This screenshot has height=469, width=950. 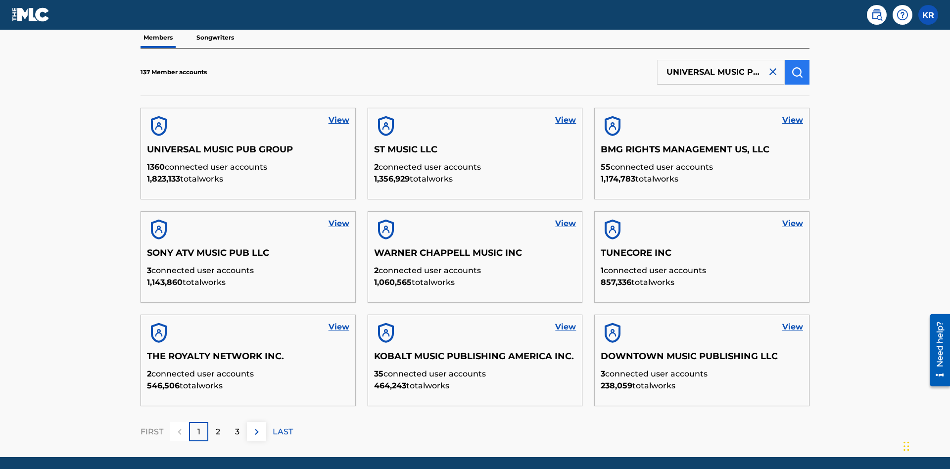 What do you see at coordinates (156, 167) in the screenshot?
I see `span: 1360` at bounding box center [156, 167].